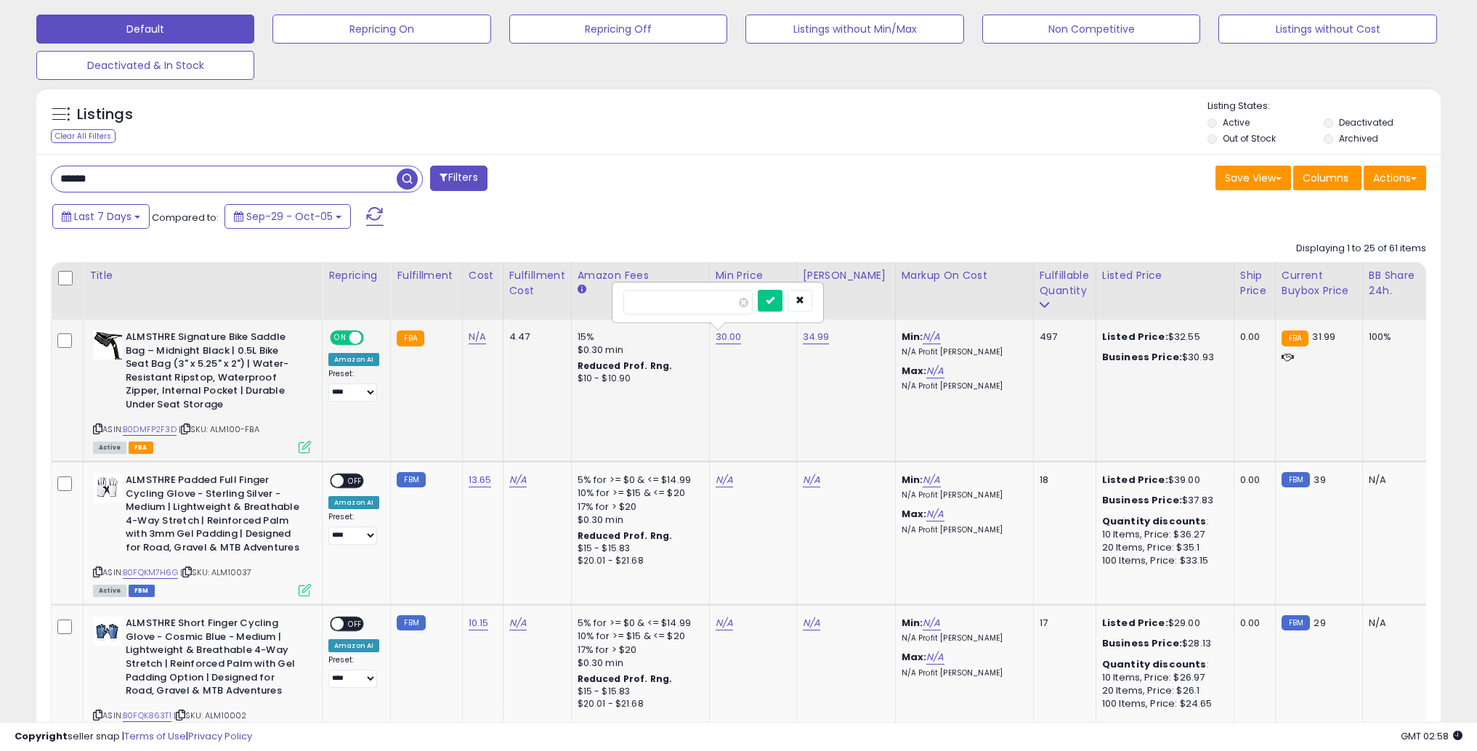 The image size is (1477, 751). What do you see at coordinates (185, 217) in the screenshot?
I see `span: Compared to:` at bounding box center [185, 217].